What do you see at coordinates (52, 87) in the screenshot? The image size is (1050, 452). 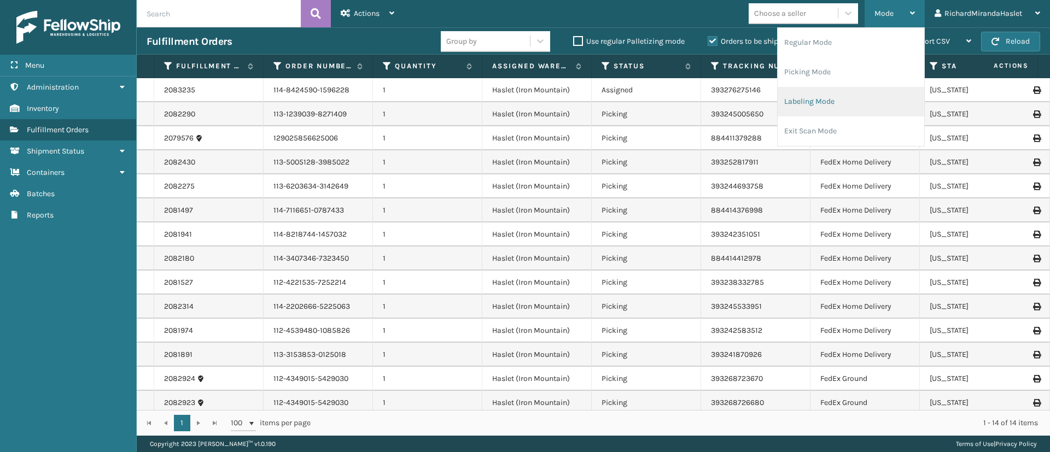 I see `span: Administration` at bounding box center [52, 87].